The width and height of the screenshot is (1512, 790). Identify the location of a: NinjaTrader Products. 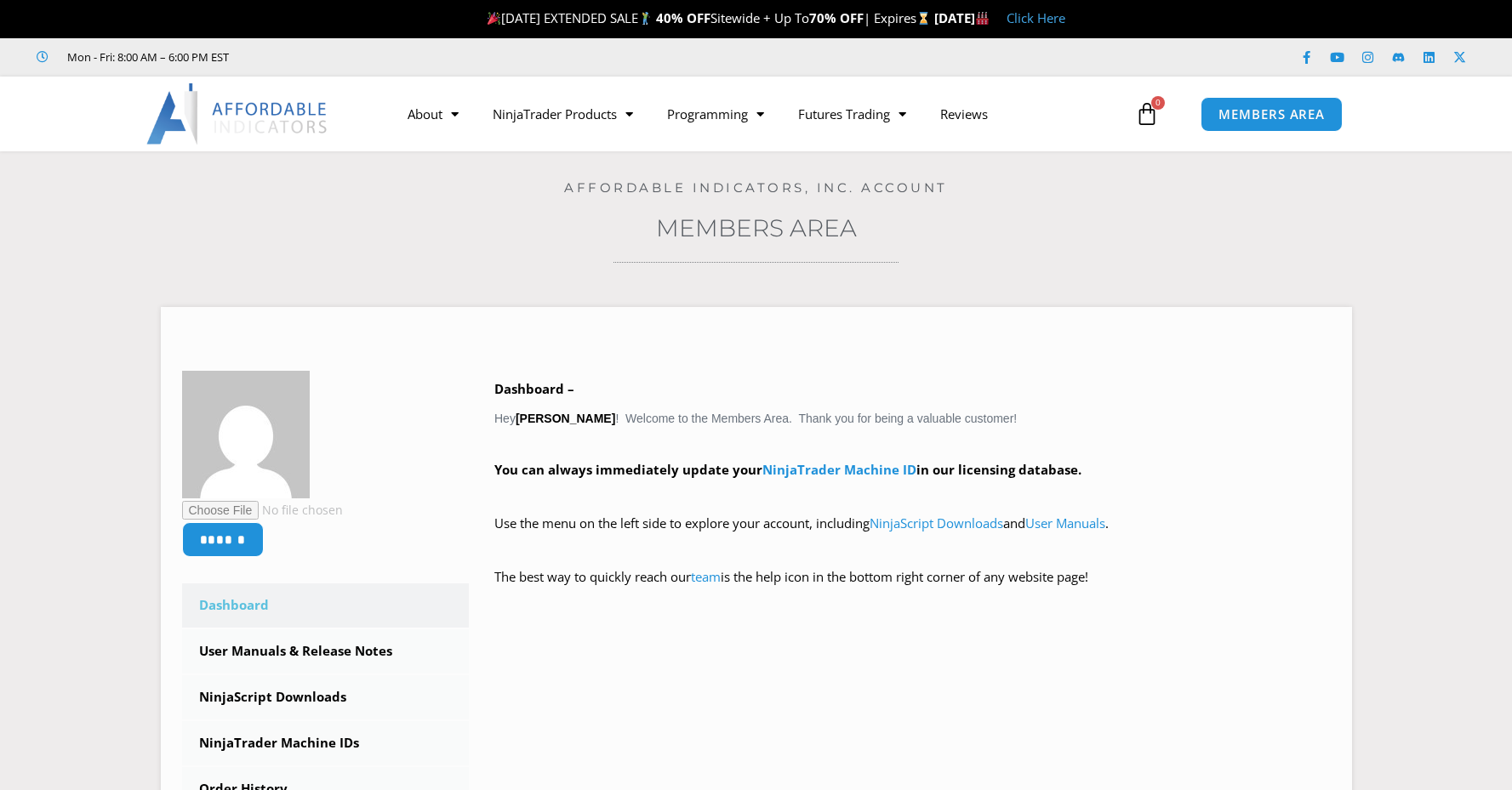
(563, 114).